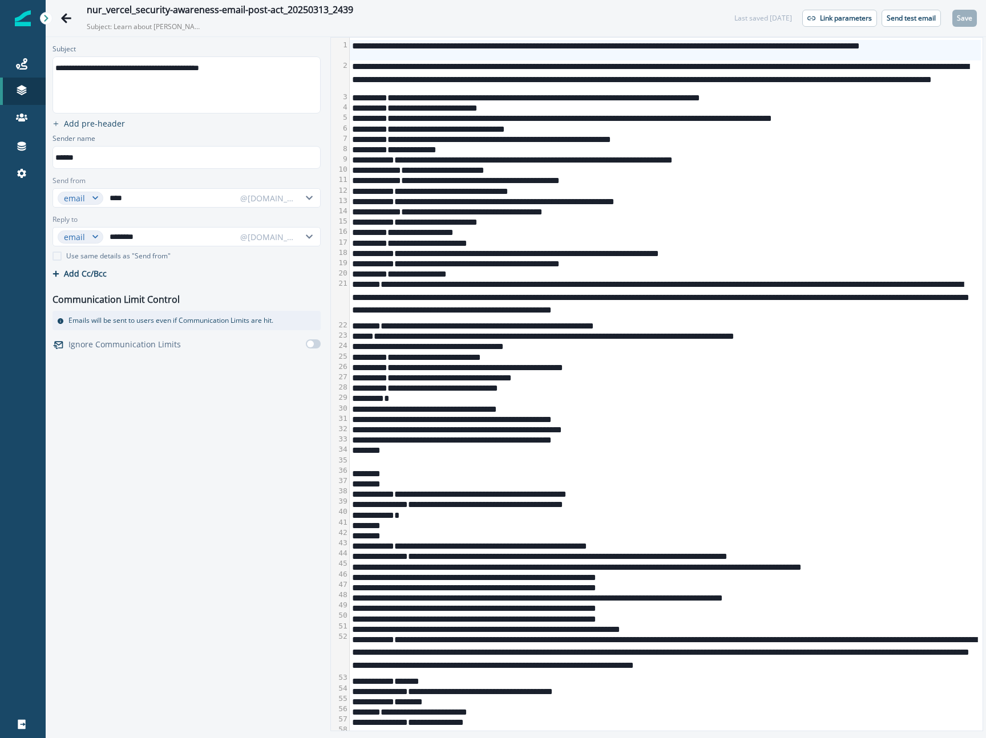  Describe the element at coordinates (339, 76) in the screenshot. I see `div: 2` at that location.